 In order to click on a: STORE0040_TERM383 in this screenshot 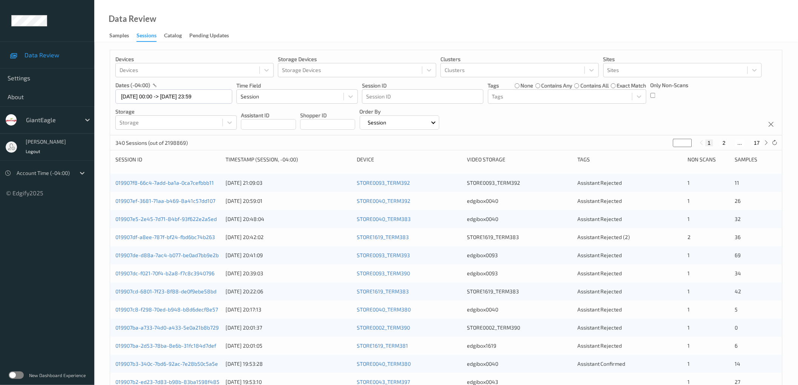, I will do `click(384, 219)`.